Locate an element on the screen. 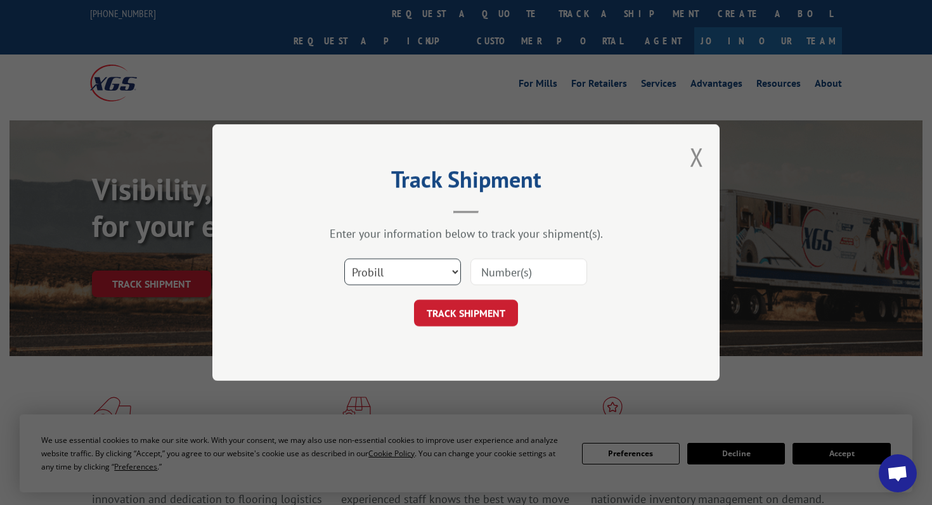 The width and height of the screenshot is (932, 505). button: Close modal is located at coordinates (697, 157).